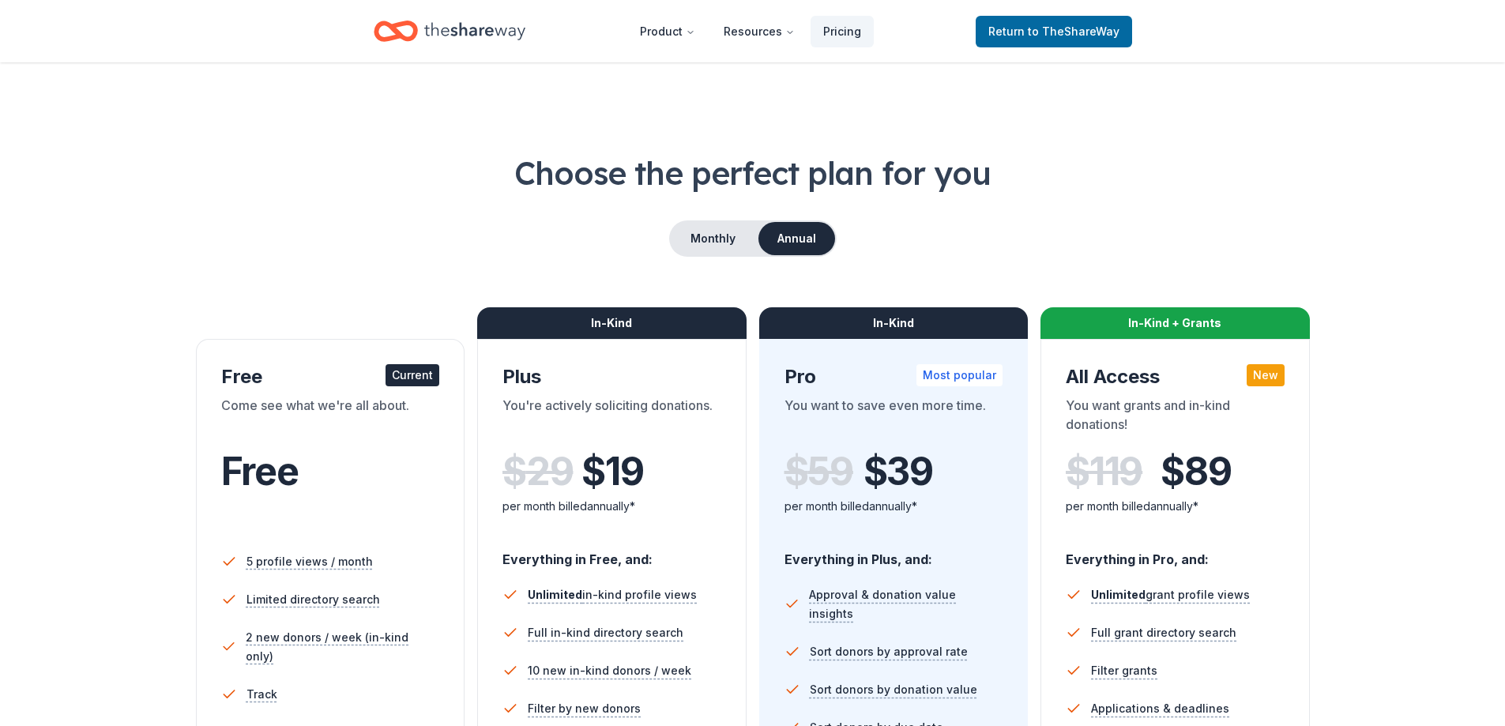 This screenshot has height=726, width=1505. What do you see at coordinates (612, 594) in the screenshot?
I see `span: in-kind profile views` at bounding box center [612, 594].